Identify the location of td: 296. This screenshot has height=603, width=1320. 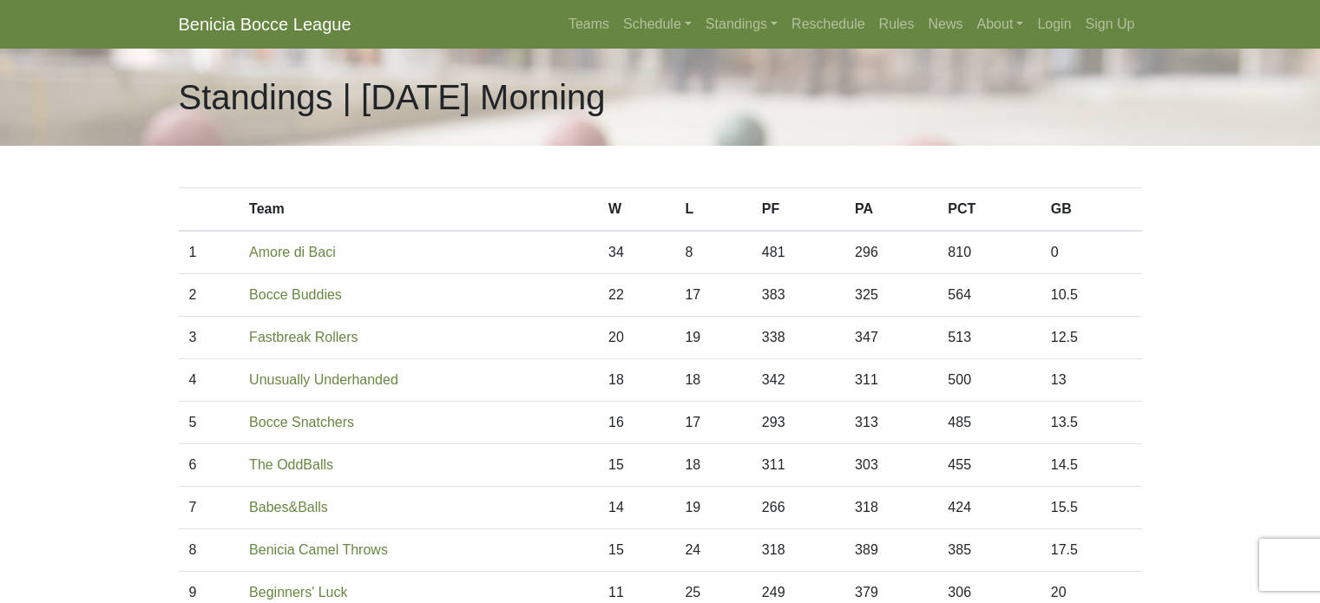
(891, 253).